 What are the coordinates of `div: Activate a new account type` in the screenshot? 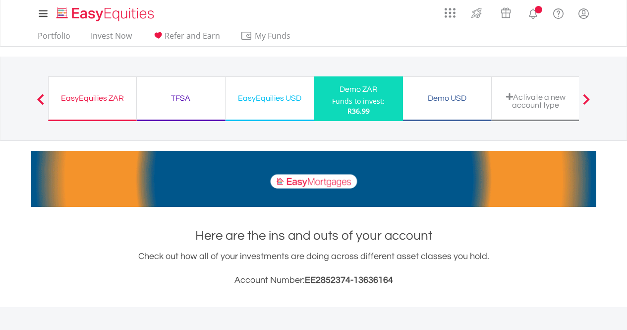 It's located at (536, 101).